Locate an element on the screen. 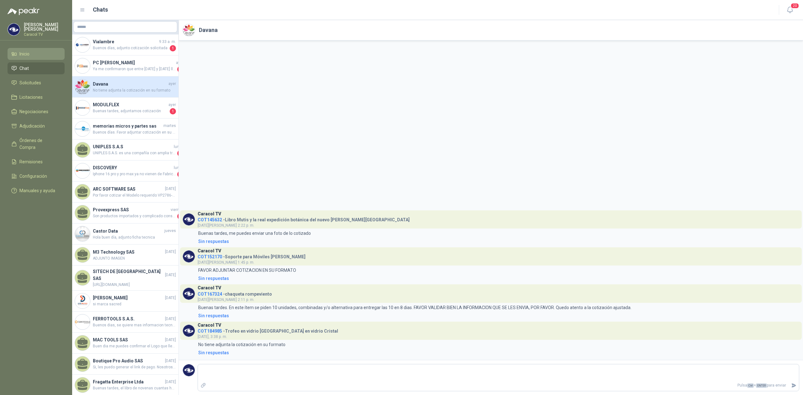 The image size is (803, 395). span: COT184985 is located at coordinates (210, 331).